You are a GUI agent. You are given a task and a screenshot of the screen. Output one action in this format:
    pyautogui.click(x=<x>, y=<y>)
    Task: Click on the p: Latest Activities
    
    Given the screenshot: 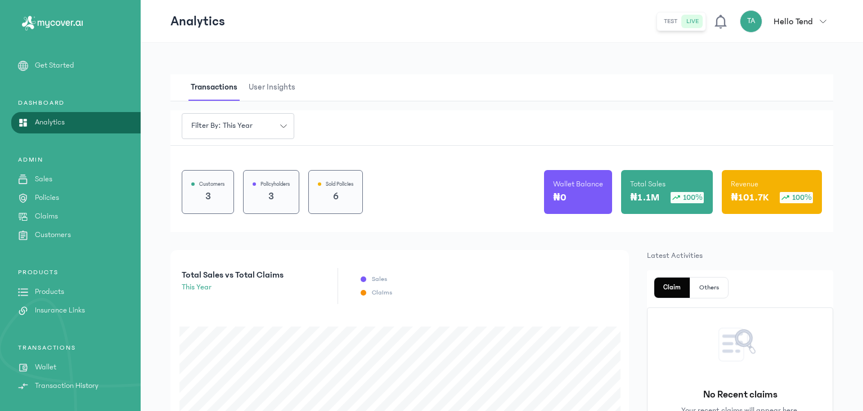 What is the action you would take?
    pyautogui.click(x=740, y=255)
    